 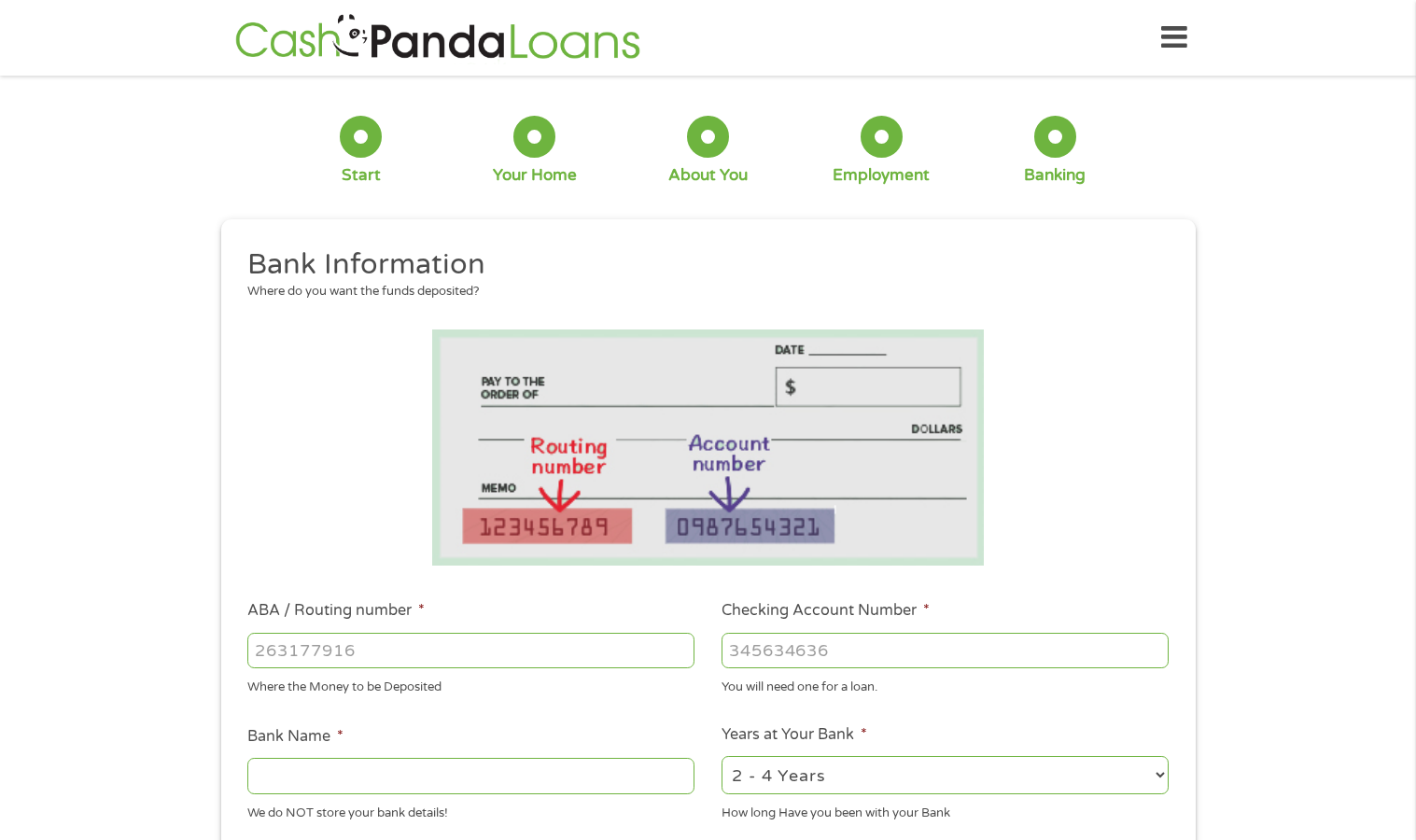 What do you see at coordinates (470, 650) in the screenshot?
I see `input: 263177916` at bounding box center [470, 650].